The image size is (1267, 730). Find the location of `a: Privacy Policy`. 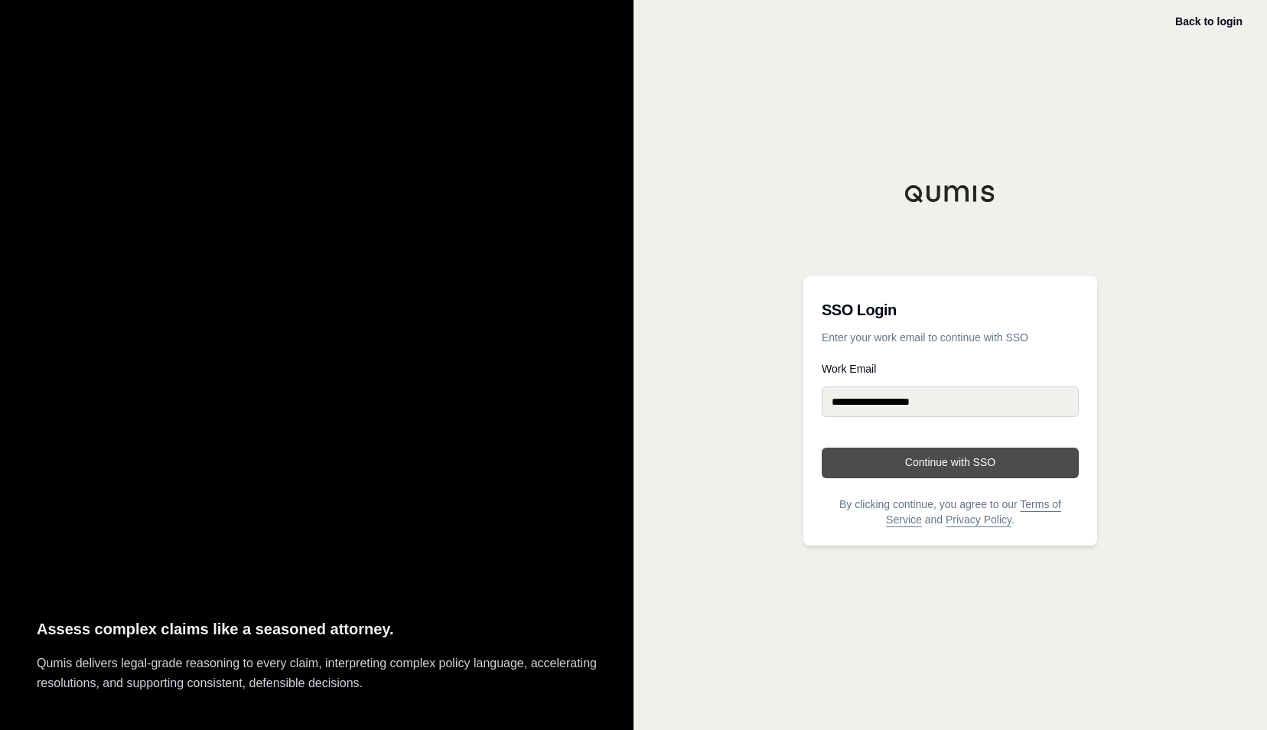

a: Privacy Policy is located at coordinates (978, 519).